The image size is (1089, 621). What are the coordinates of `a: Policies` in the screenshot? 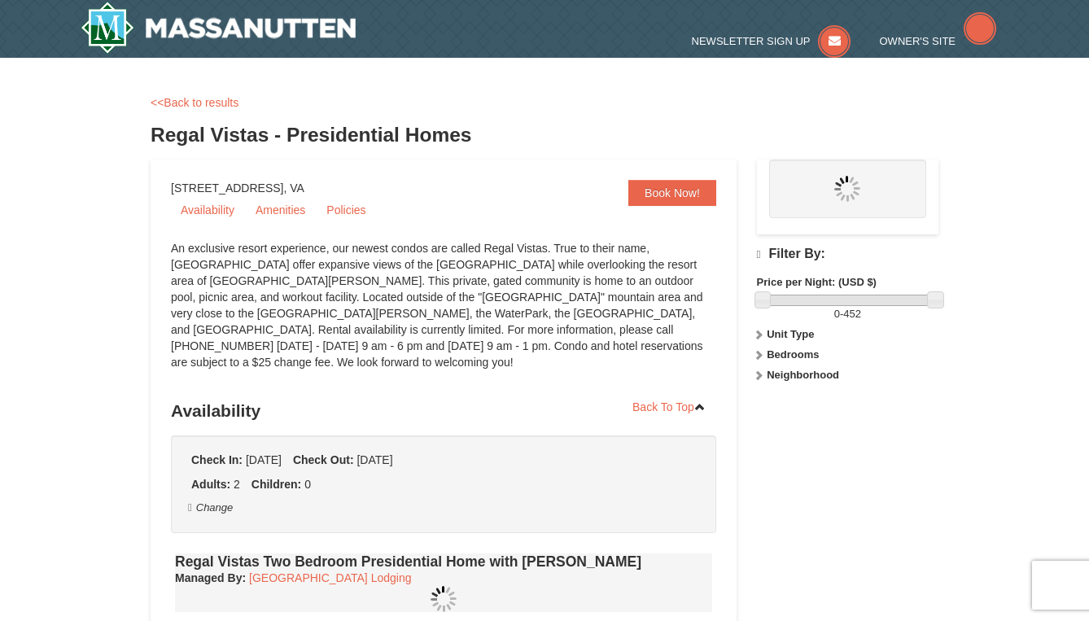 It's located at (346, 210).